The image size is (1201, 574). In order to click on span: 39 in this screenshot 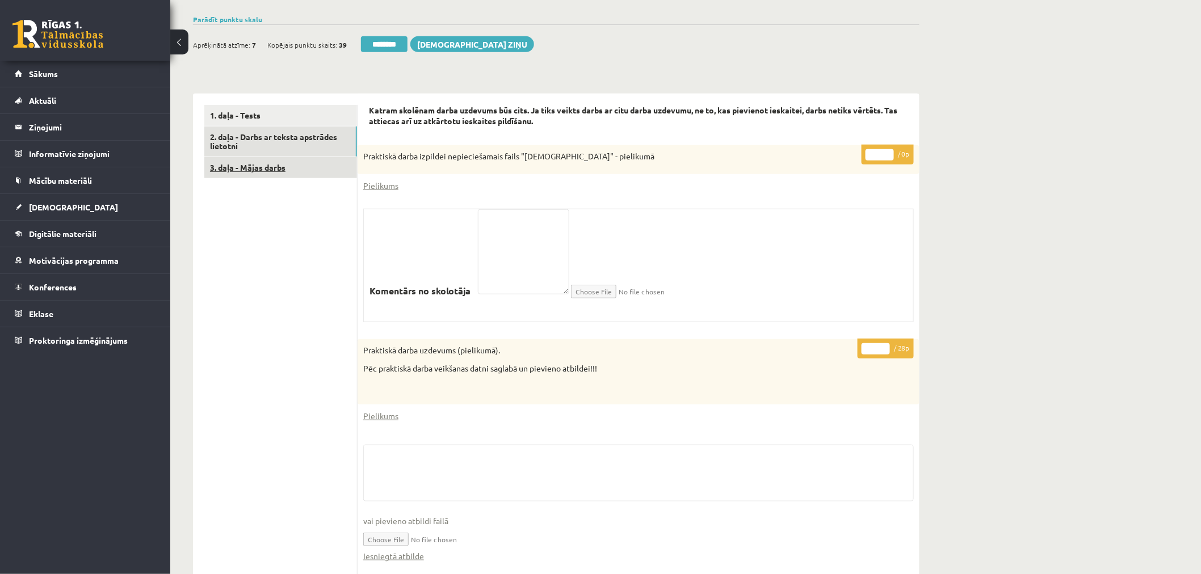, I will do `click(343, 45)`.